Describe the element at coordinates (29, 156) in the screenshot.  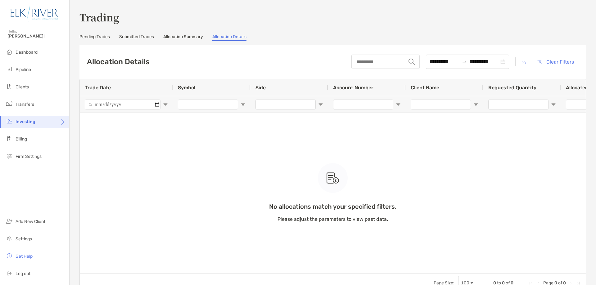
I see `span: Firm Settings` at that location.